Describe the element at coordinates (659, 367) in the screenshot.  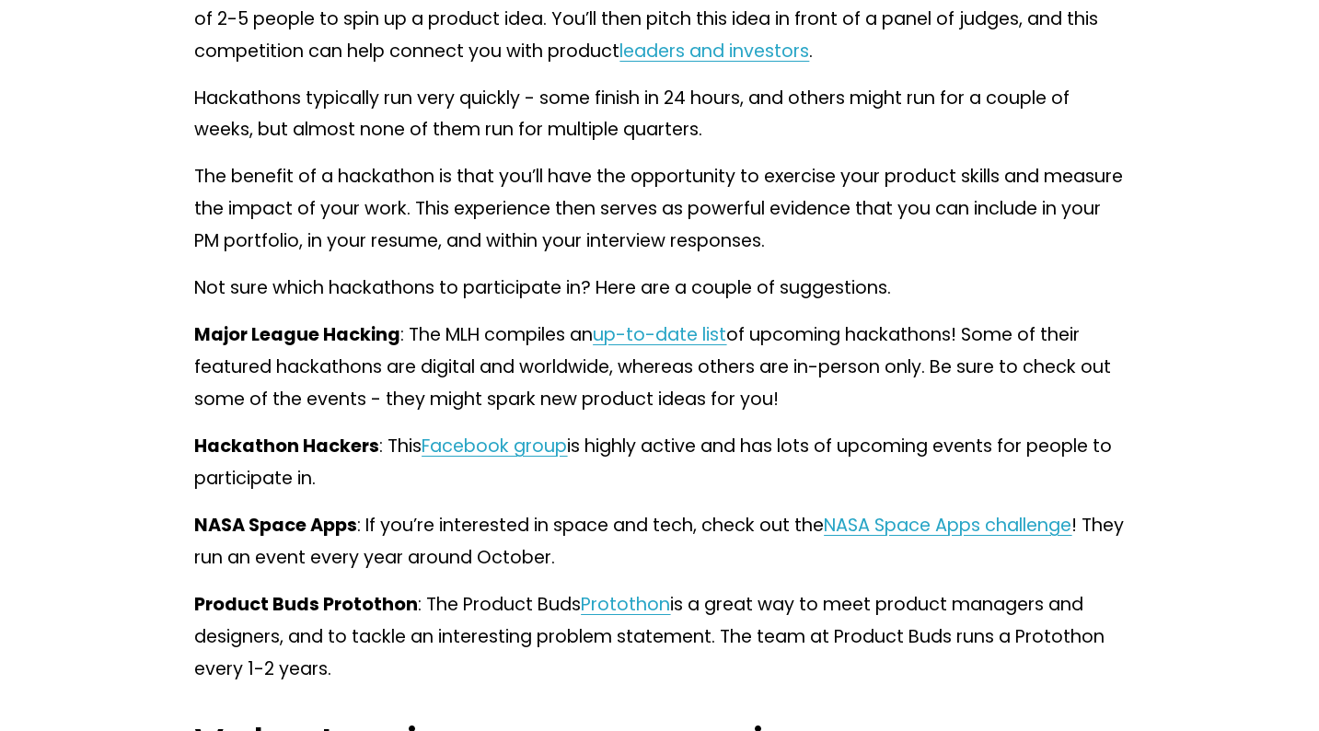
I see `p: : The MLH compiles an of upcoming hackathons! Some of their featured hackathons are digital and w...` at that location.